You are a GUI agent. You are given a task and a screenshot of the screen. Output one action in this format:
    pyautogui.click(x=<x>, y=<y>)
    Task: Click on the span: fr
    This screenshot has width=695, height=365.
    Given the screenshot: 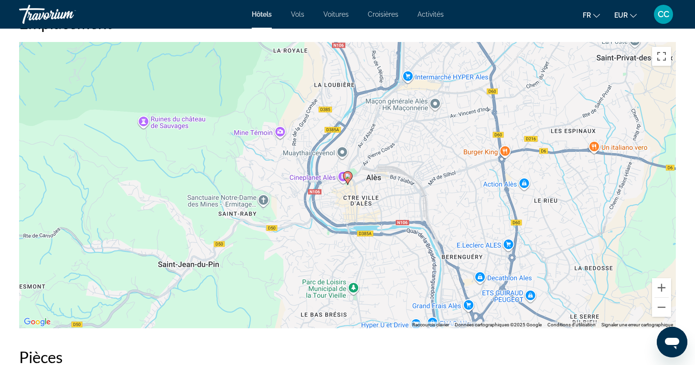 What is the action you would take?
    pyautogui.click(x=586, y=15)
    